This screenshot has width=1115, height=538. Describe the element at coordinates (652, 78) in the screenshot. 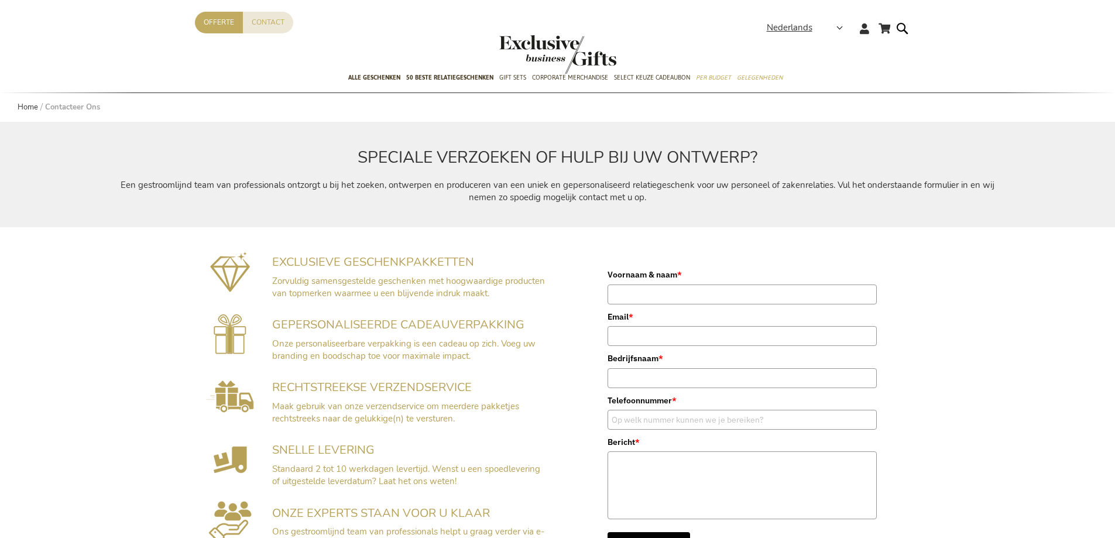

I see `a: Select Keuze Cadeaubon` at that location.